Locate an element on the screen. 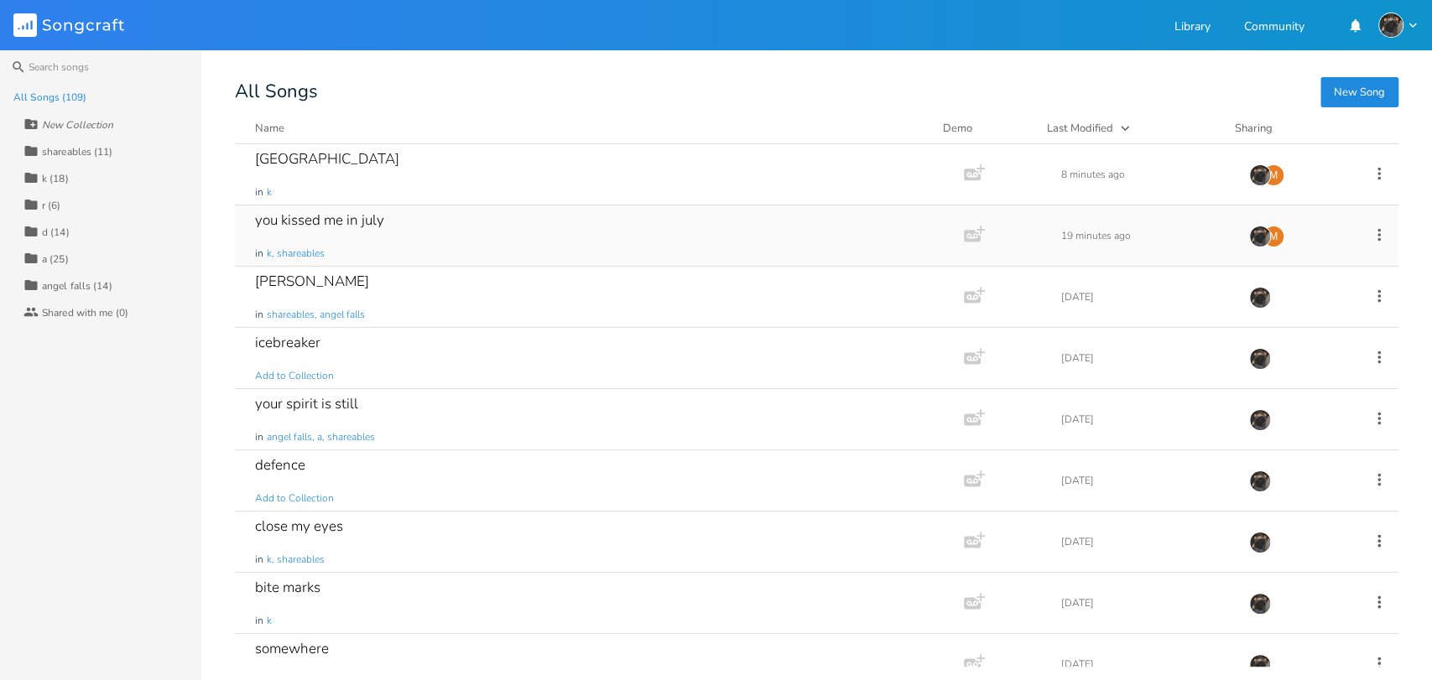 This screenshot has width=1432, height=680. div: Shared with me (0) is located at coordinates (85, 313).